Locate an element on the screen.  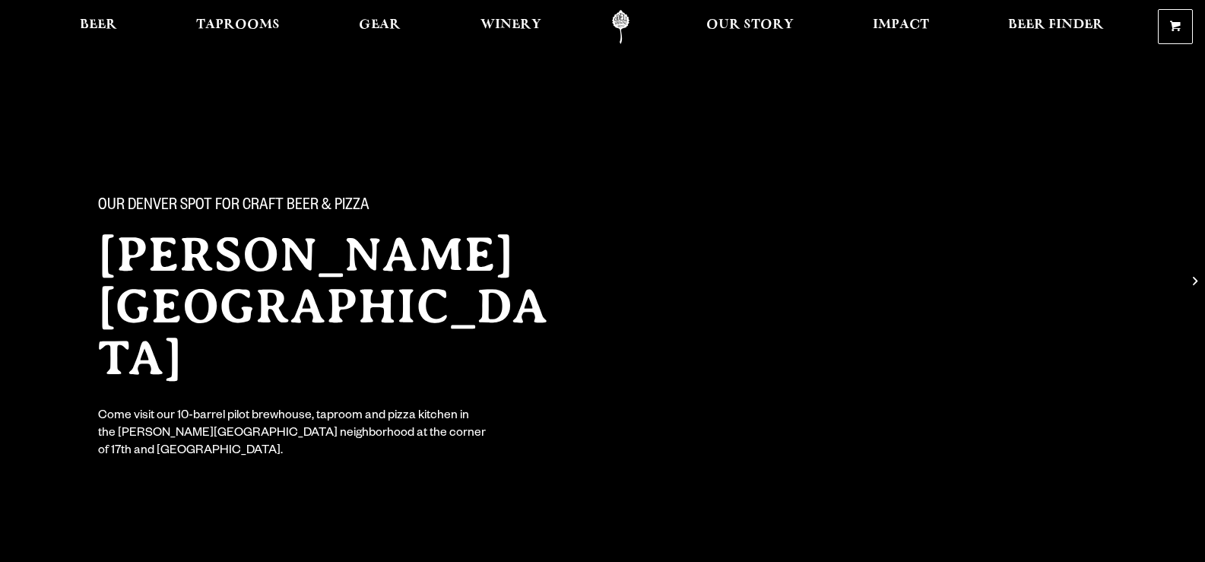
a: Taprooms is located at coordinates (238, 27).